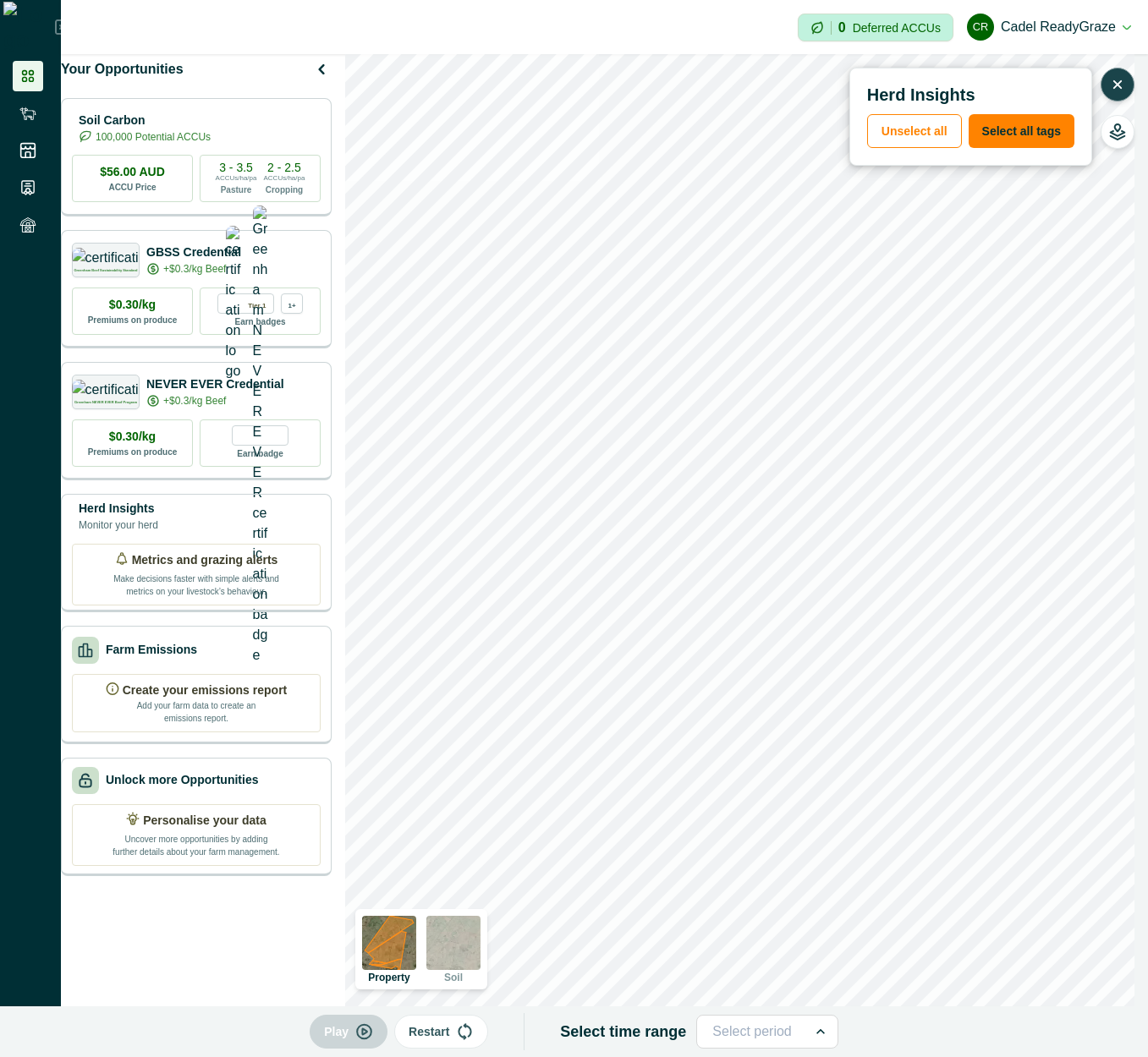 This screenshot has height=1057, width=1148. What do you see at coordinates (105, 271) in the screenshot?
I see `p: Greenham Beef Sustainability Standard` at bounding box center [105, 271].